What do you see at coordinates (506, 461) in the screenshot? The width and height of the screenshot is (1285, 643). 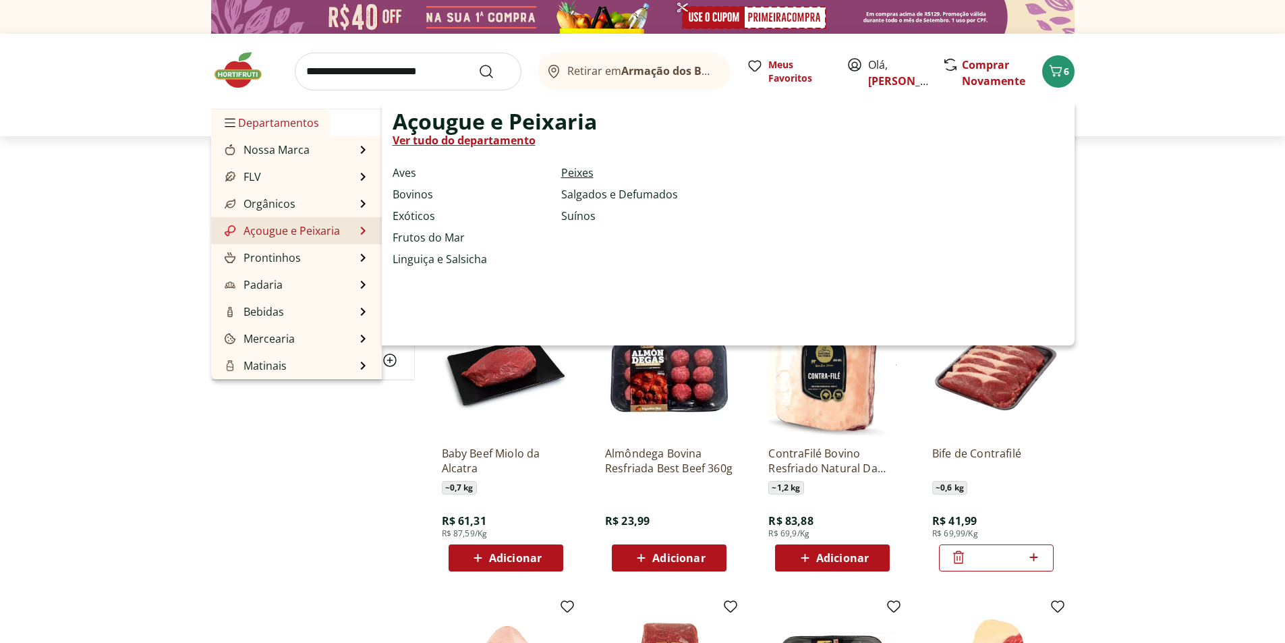 I see `p: Baby Beef Miolo da Alcatra` at bounding box center [506, 461].